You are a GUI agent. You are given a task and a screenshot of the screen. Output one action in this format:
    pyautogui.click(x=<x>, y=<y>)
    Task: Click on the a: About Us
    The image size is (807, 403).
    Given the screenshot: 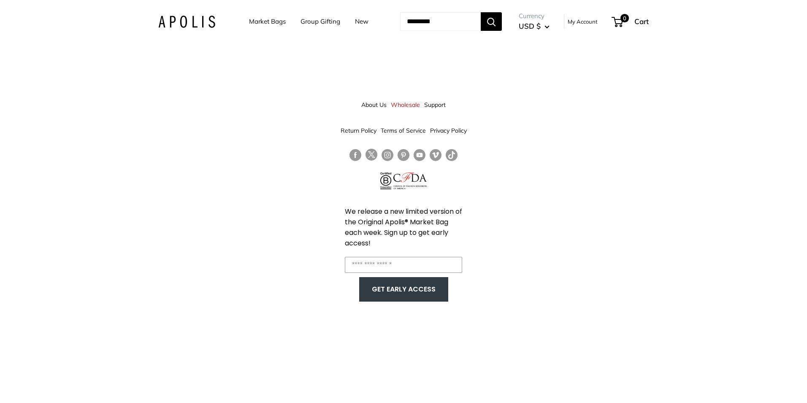 What is the action you would take?
    pyautogui.click(x=374, y=105)
    